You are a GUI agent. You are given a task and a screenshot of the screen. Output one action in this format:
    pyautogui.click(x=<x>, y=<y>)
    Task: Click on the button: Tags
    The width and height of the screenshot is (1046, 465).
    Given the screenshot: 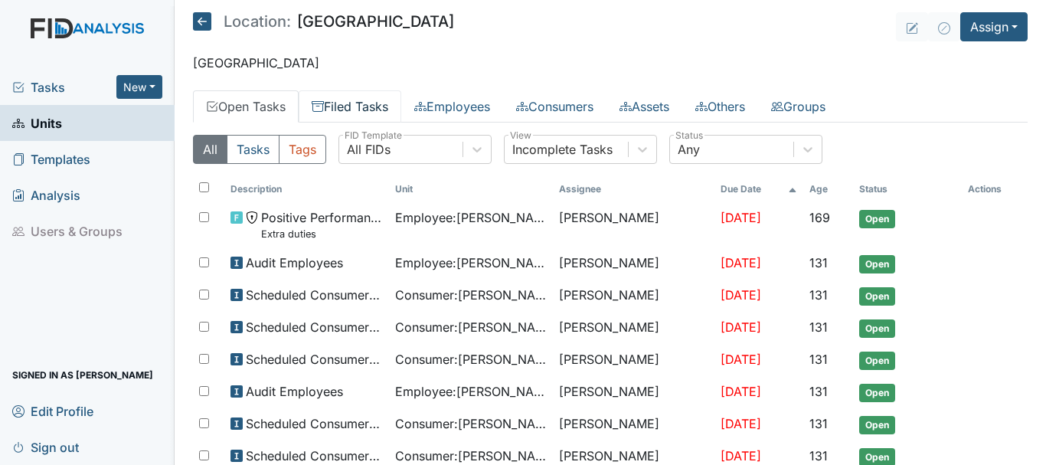 What is the action you would take?
    pyautogui.click(x=303, y=149)
    